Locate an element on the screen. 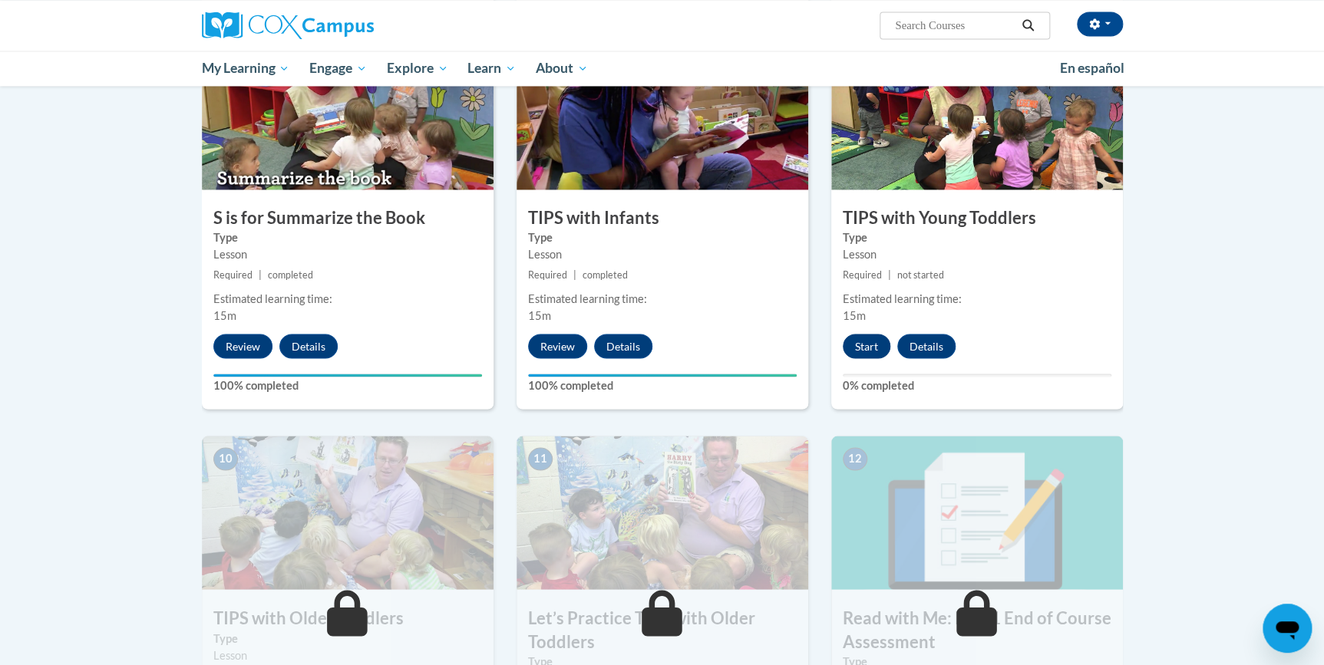  input: Search Courses is located at coordinates (955, 25).